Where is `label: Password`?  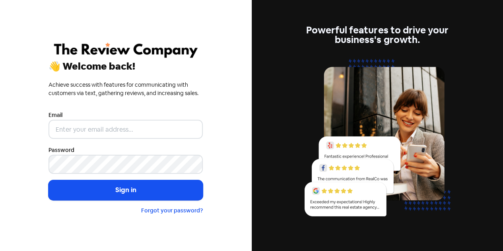
label: Password is located at coordinates (61, 150).